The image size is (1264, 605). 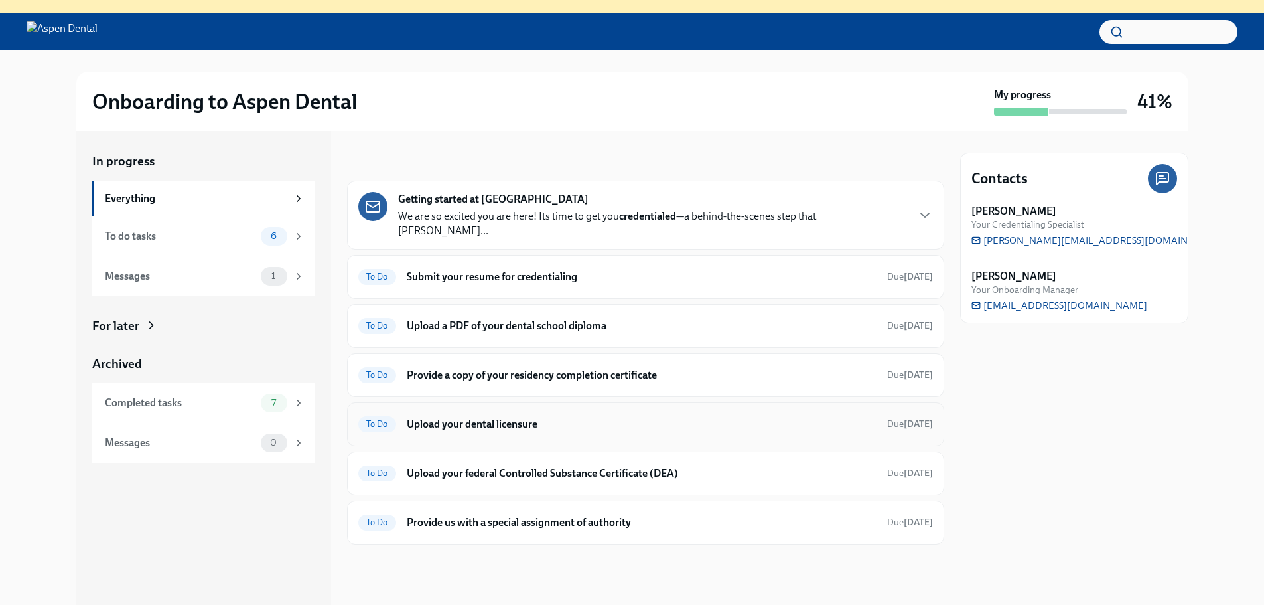 I want to click on div: Completed tasks, so click(x=180, y=403).